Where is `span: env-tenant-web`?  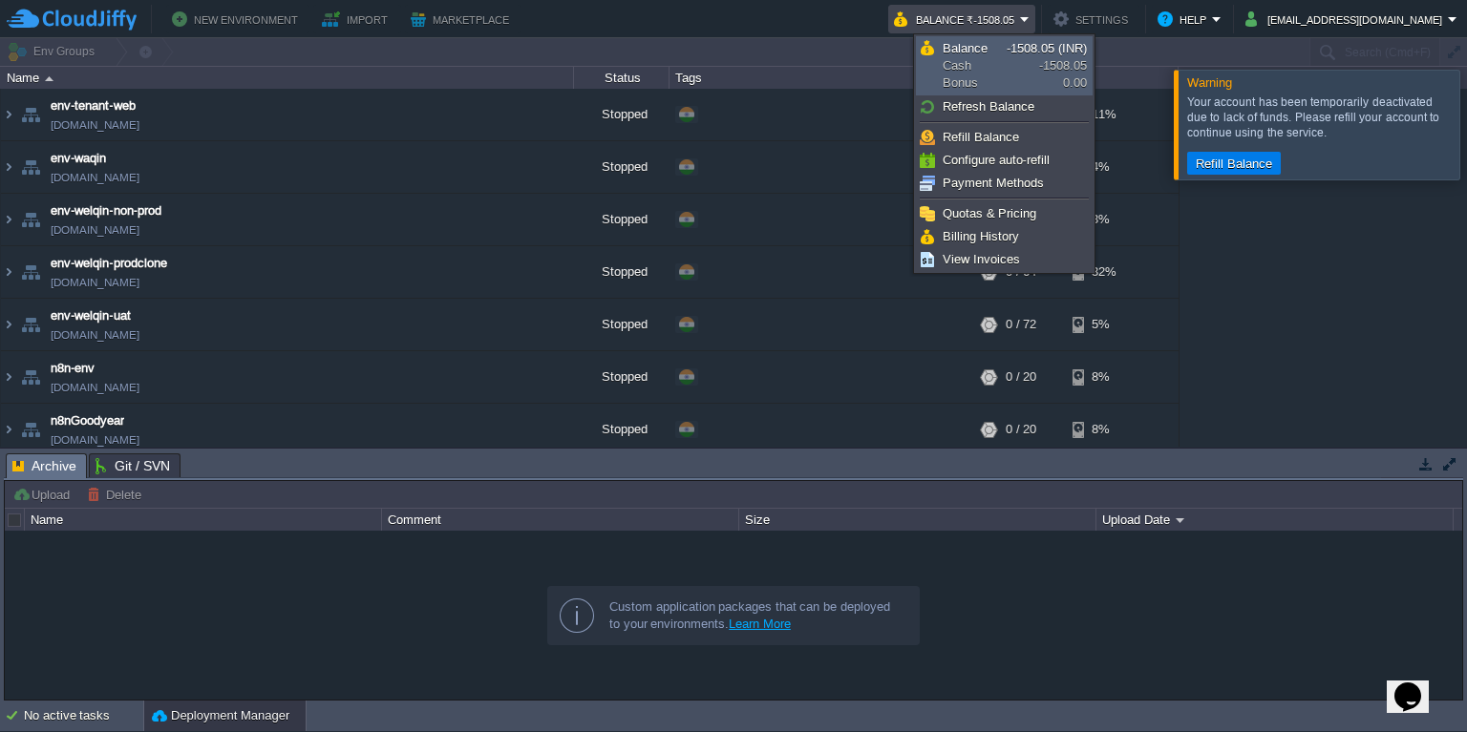 span: env-tenant-web is located at coordinates (93, 106).